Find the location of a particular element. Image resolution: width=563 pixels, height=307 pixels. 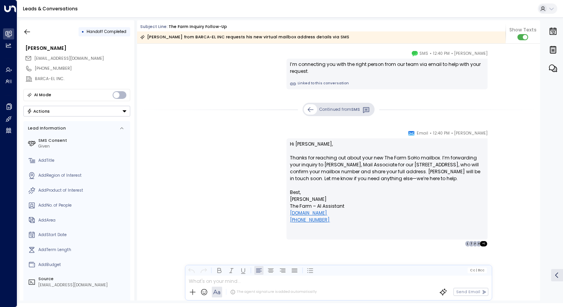

div: Actions is located at coordinates (38, 111).